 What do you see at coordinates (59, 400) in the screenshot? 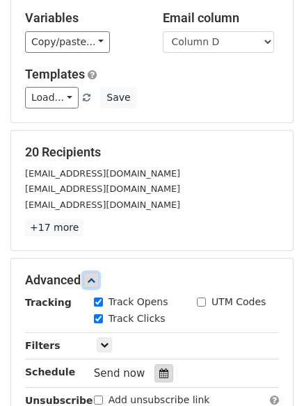
I see `strong: Unsubscribe` at bounding box center [59, 400].